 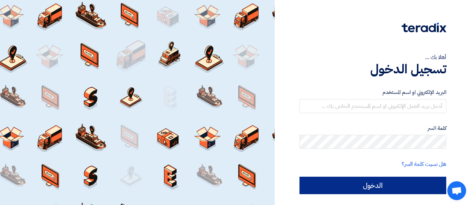 I want to click on input: الدخول, so click(x=373, y=185).